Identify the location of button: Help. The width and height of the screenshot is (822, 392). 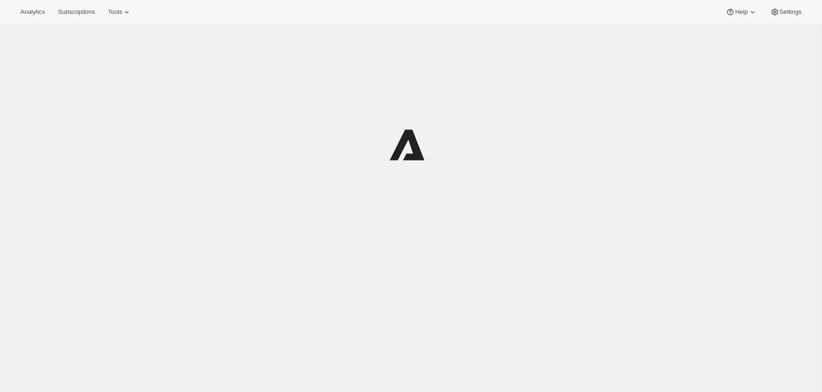
(741, 12).